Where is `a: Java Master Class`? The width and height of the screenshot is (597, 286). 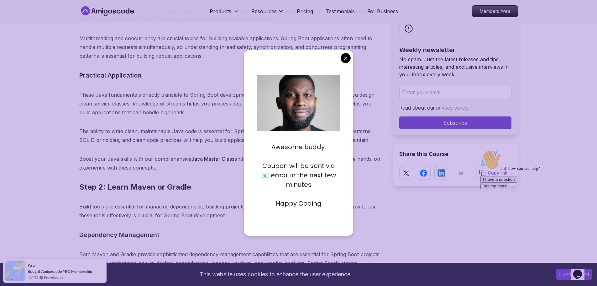 a: Java Master Class is located at coordinates (213, 159).